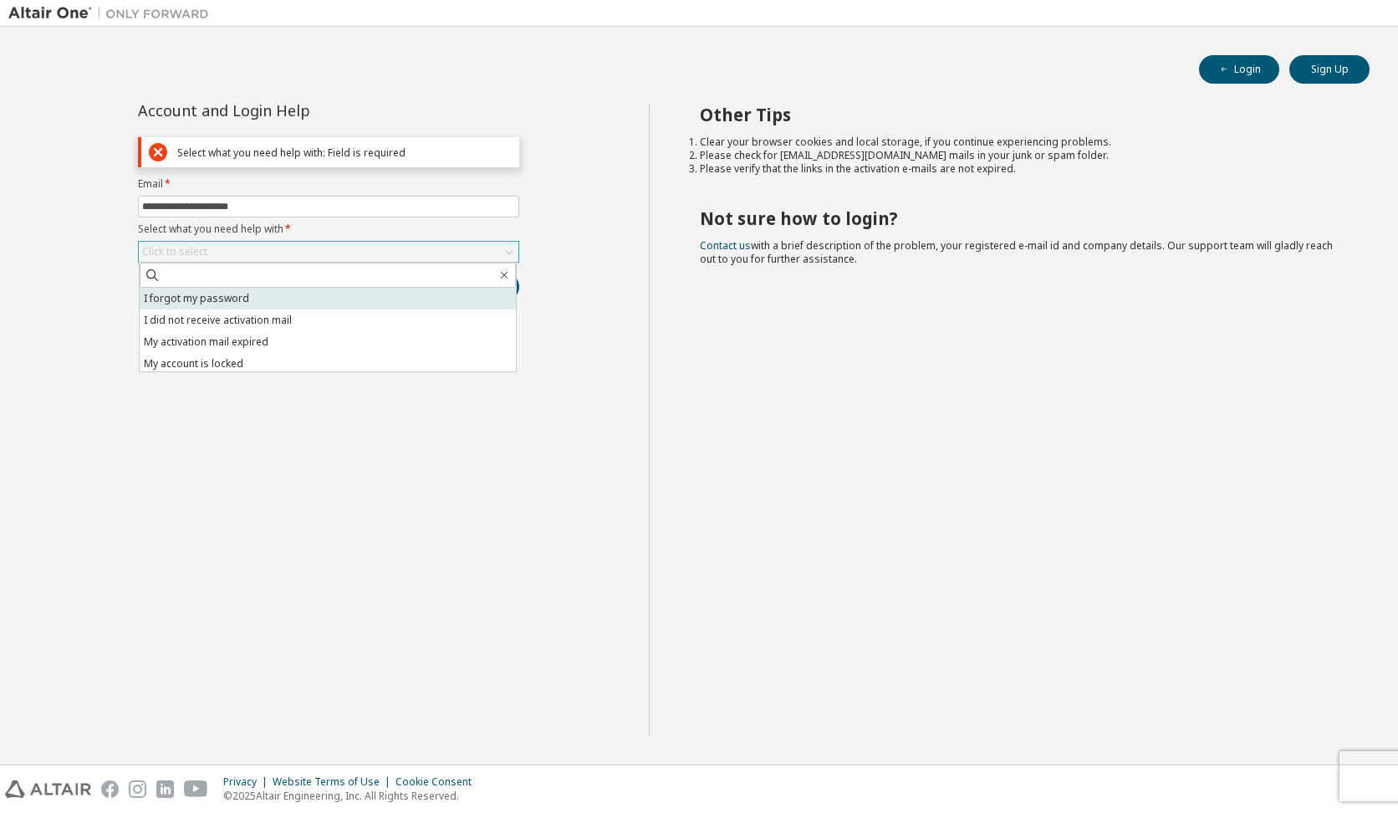 The height and width of the screenshot is (813, 1398). What do you see at coordinates (725, 245) in the screenshot?
I see `a: Contact us` at bounding box center [725, 245].